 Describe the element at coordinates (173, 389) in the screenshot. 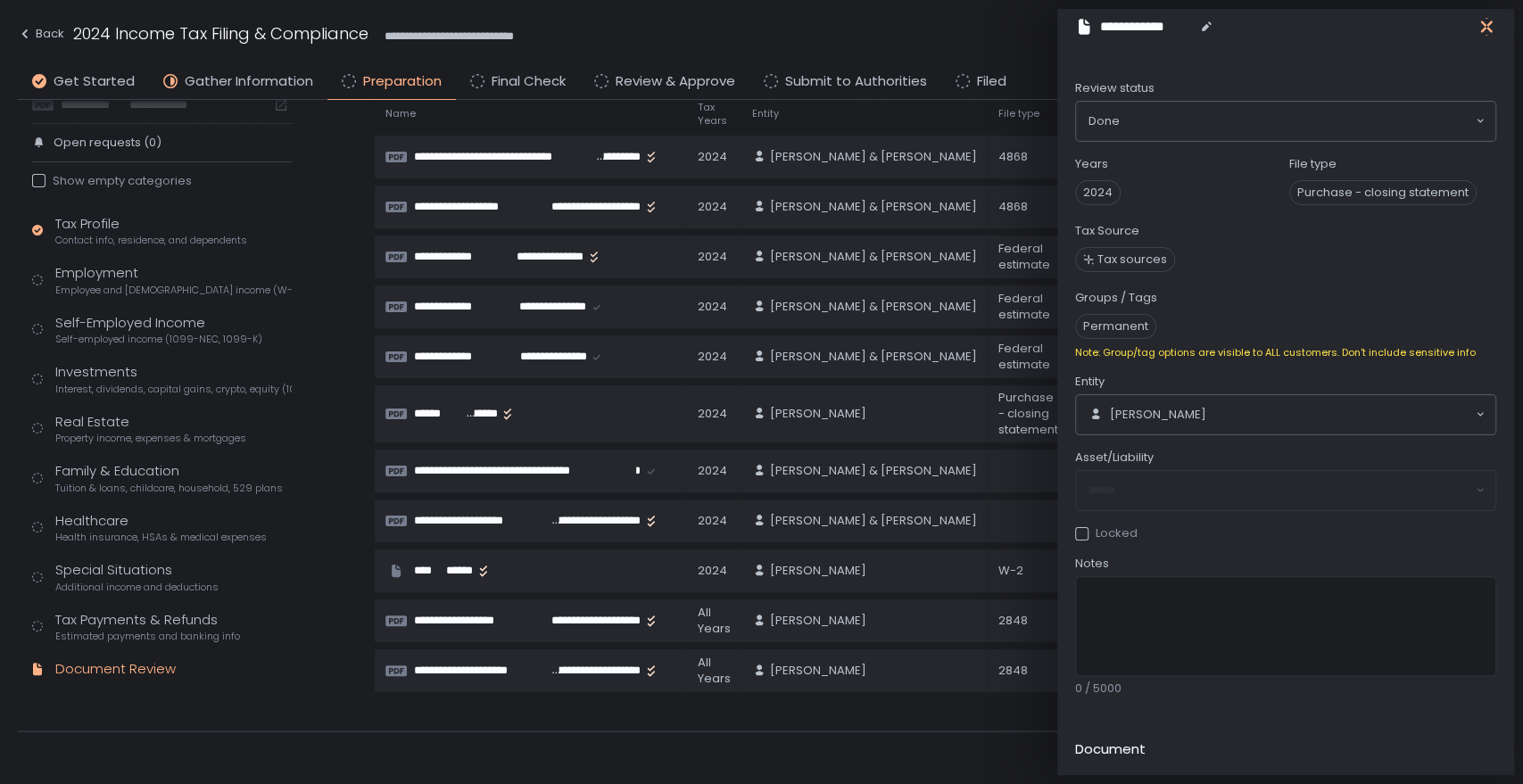

I see `span: Interest, dividends, capital gains, crypto, equity (1099s, K-1s)` at that location.